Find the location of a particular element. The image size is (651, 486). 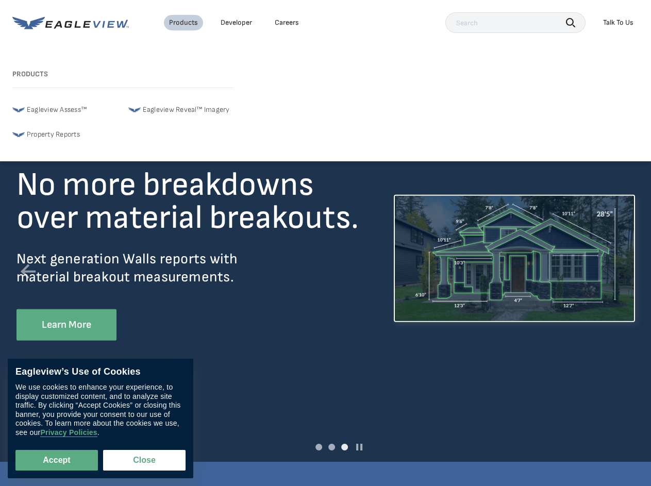

input: Search is located at coordinates (516, 23).